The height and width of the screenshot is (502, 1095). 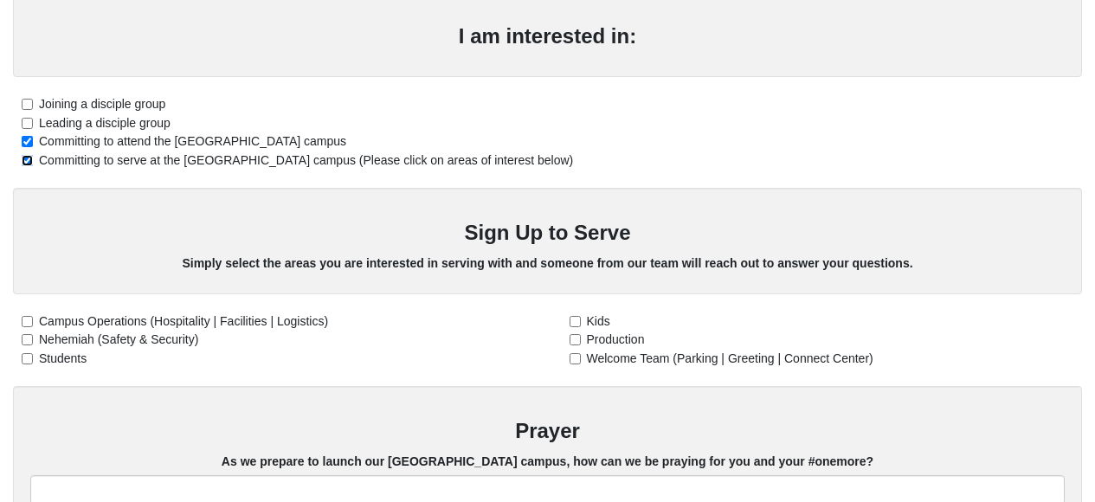 I want to click on span: Students, so click(x=62, y=358).